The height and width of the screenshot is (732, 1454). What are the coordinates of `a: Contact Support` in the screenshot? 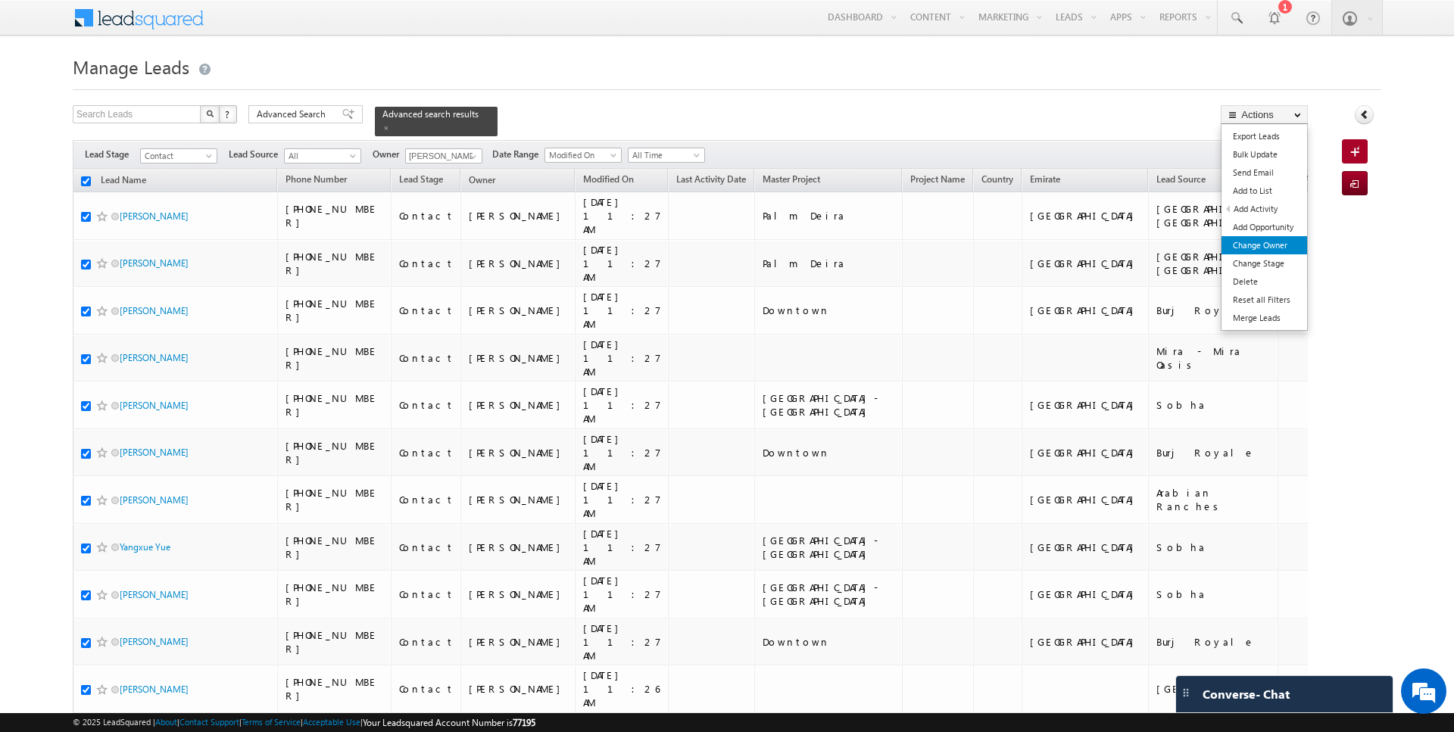 It's located at (209, 722).